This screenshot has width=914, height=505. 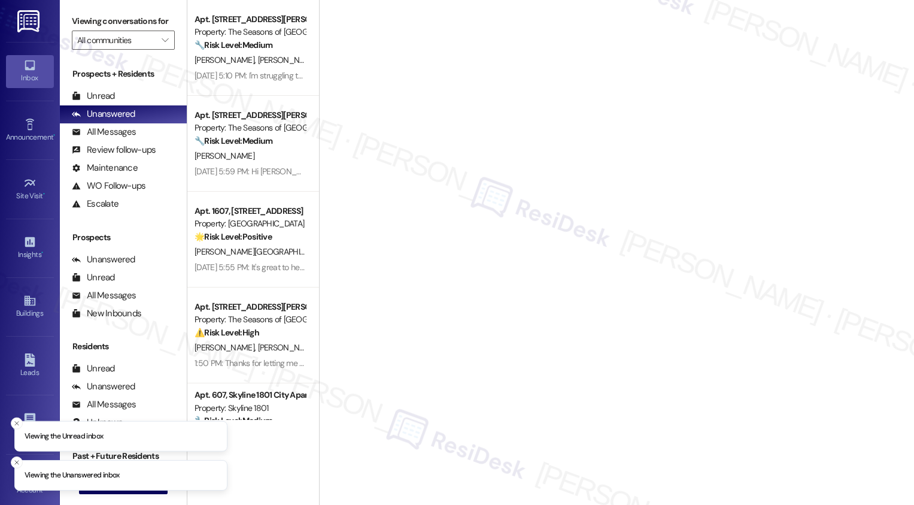 What do you see at coordinates (29, 21) in the screenshot?
I see `img: ResiDesk Logo` at bounding box center [29, 21].